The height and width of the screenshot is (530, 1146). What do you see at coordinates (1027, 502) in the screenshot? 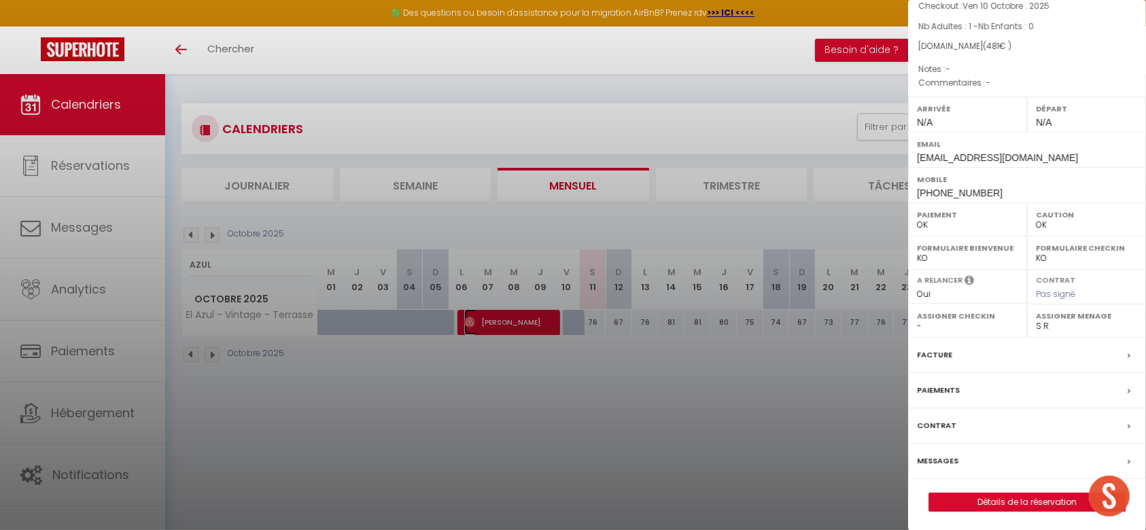
I see `a: Détails de la réservation` at bounding box center [1027, 502].